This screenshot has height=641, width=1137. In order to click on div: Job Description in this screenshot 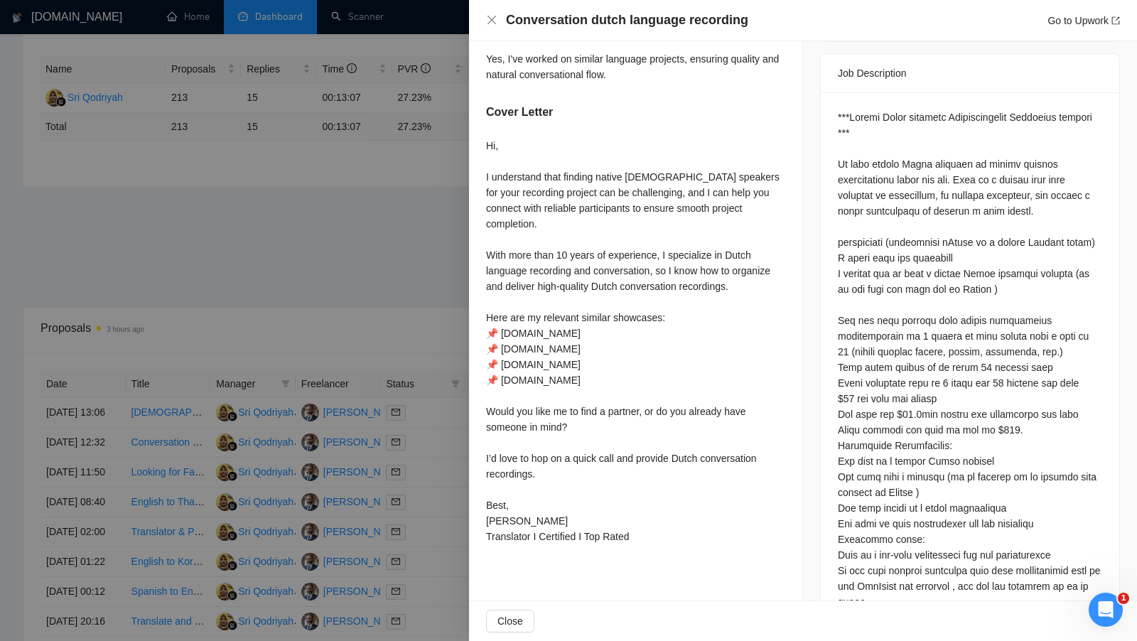, I will do `click(970, 73)`.